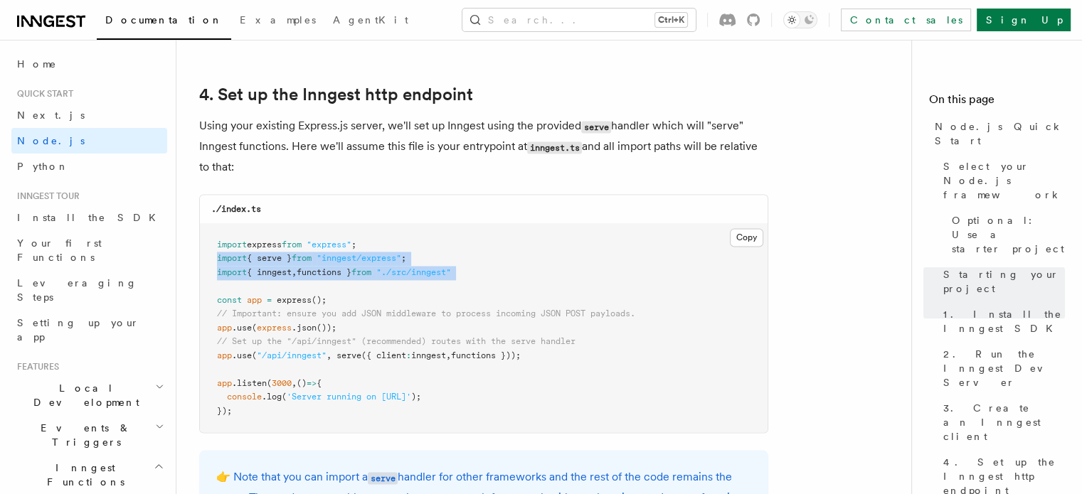  Describe the element at coordinates (554, 147) in the screenshot. I see `code: inngest.ts` at that location.